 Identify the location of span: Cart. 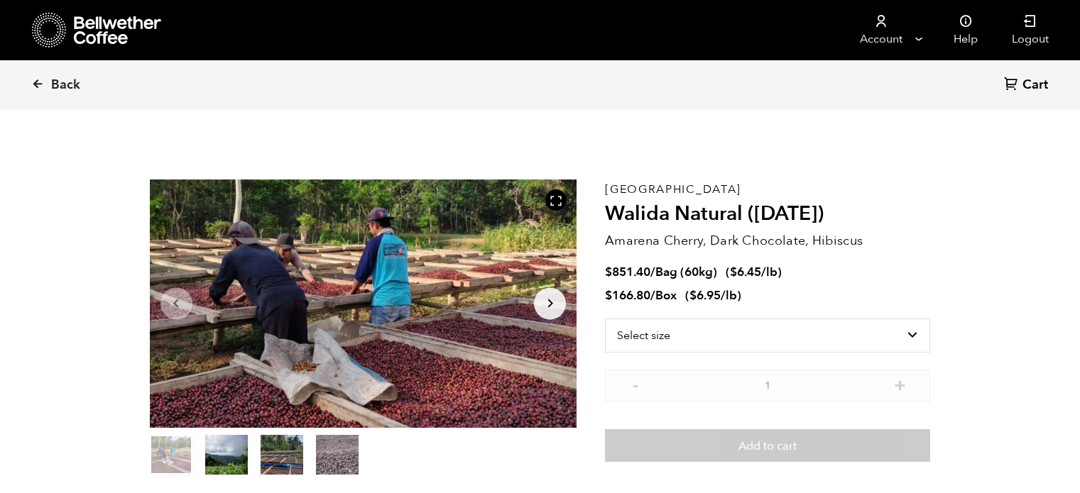
(1035, 85).